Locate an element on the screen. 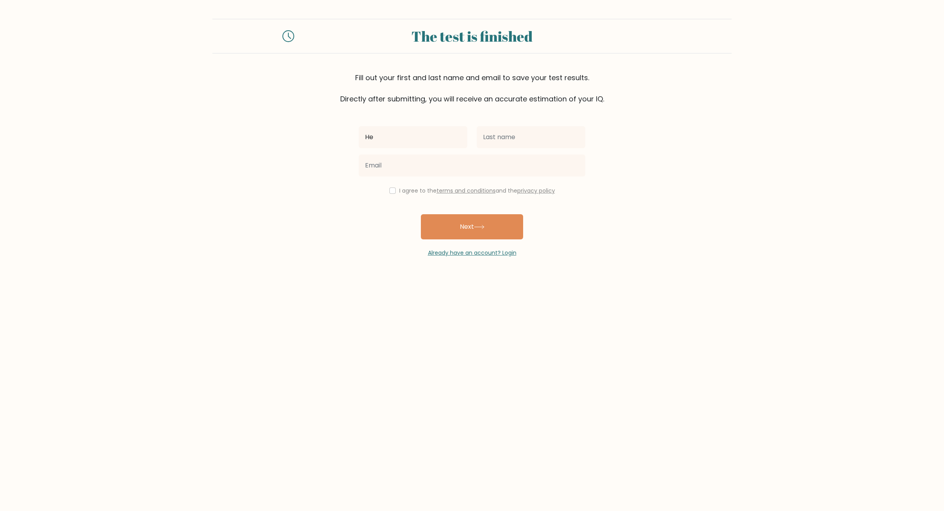 The height and width of the screenshot is (511, 944). label: I agree to the and the is located at coordinates (477, 191).